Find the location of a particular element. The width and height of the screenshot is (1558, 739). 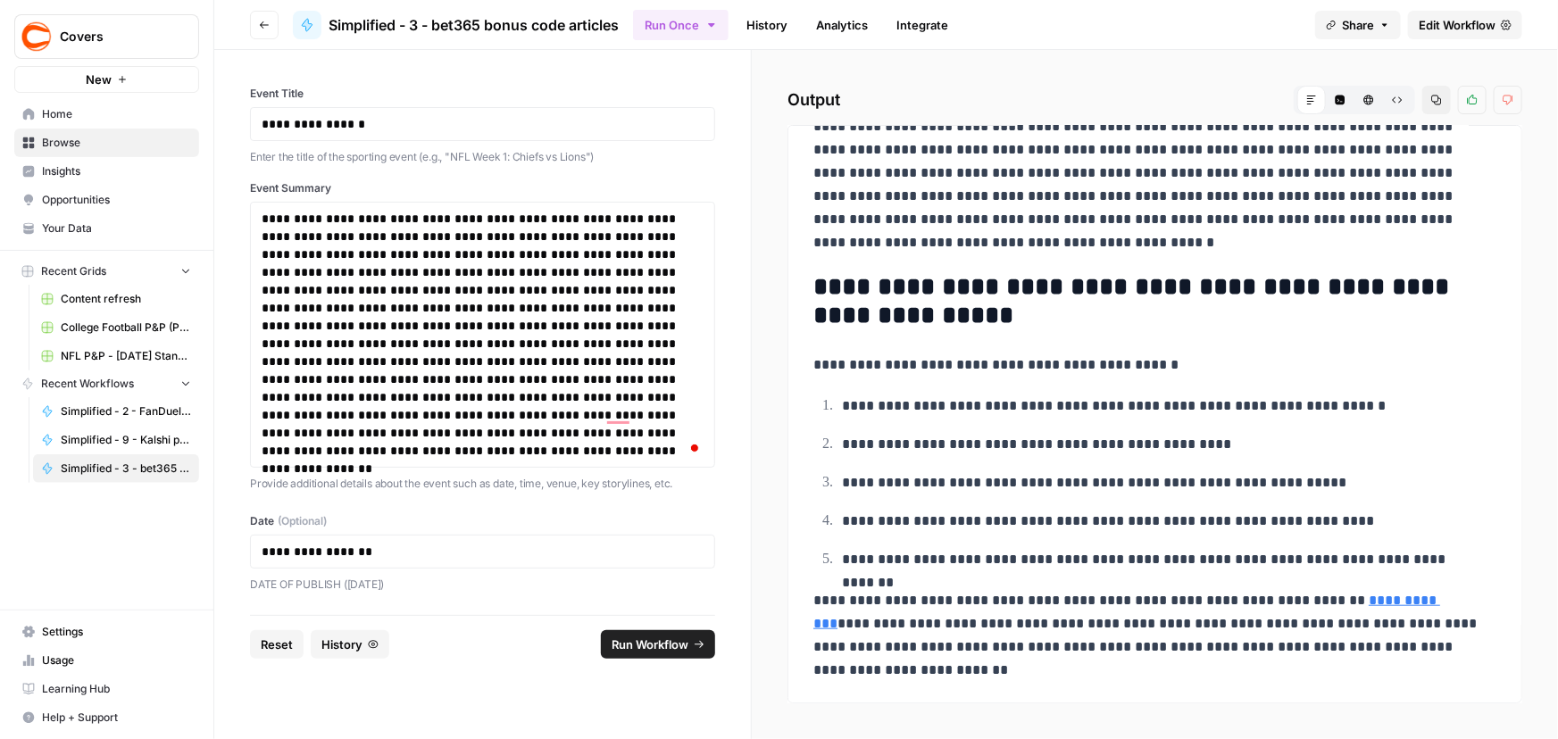

a: Home is located at coordinates (106, 114).